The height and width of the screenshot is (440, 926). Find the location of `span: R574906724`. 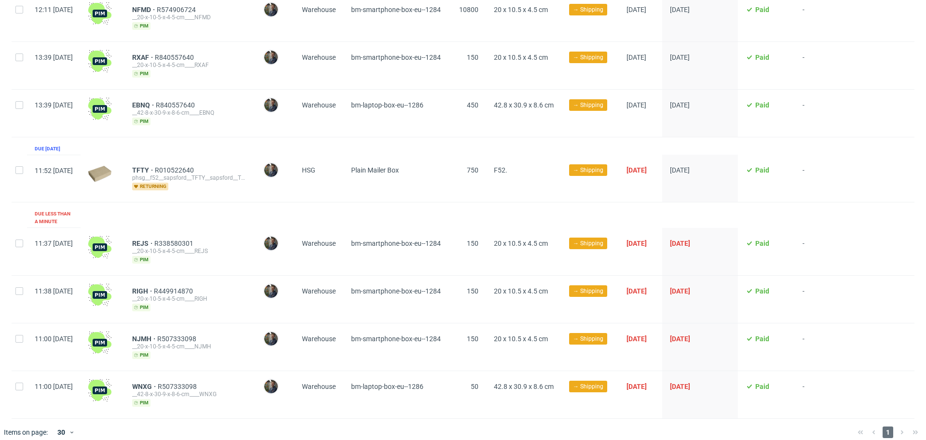

span: R574906724 is located at coordinates (177, 10).